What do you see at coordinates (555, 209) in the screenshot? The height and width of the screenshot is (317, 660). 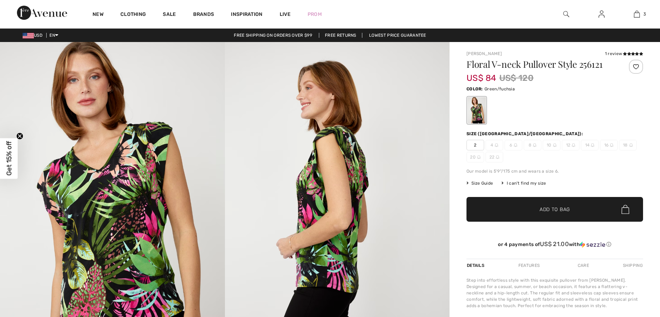 I see `button: Add to Bag` at bounding box center [555, 209].